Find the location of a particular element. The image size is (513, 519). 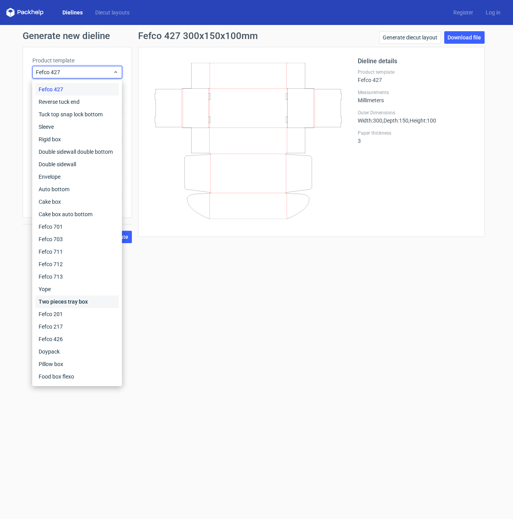

div: Pillow box is located at coordinates (77, 364).